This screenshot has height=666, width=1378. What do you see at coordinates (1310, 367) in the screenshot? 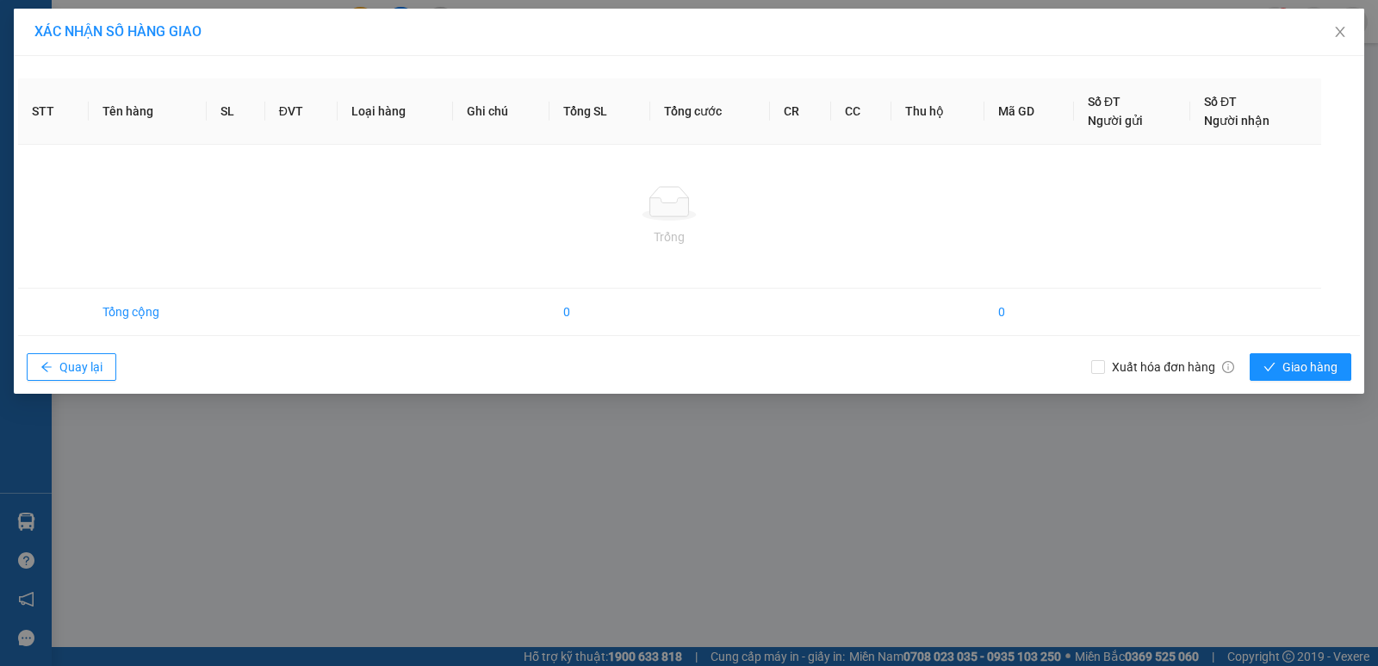
I see `span: Giao hàng` at bounding box center [1310, 367].